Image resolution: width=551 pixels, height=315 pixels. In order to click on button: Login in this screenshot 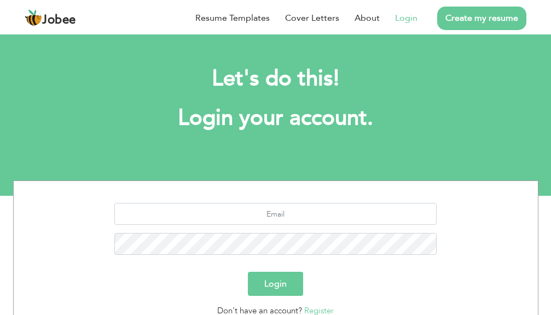, I will do `click(275, 284)`.